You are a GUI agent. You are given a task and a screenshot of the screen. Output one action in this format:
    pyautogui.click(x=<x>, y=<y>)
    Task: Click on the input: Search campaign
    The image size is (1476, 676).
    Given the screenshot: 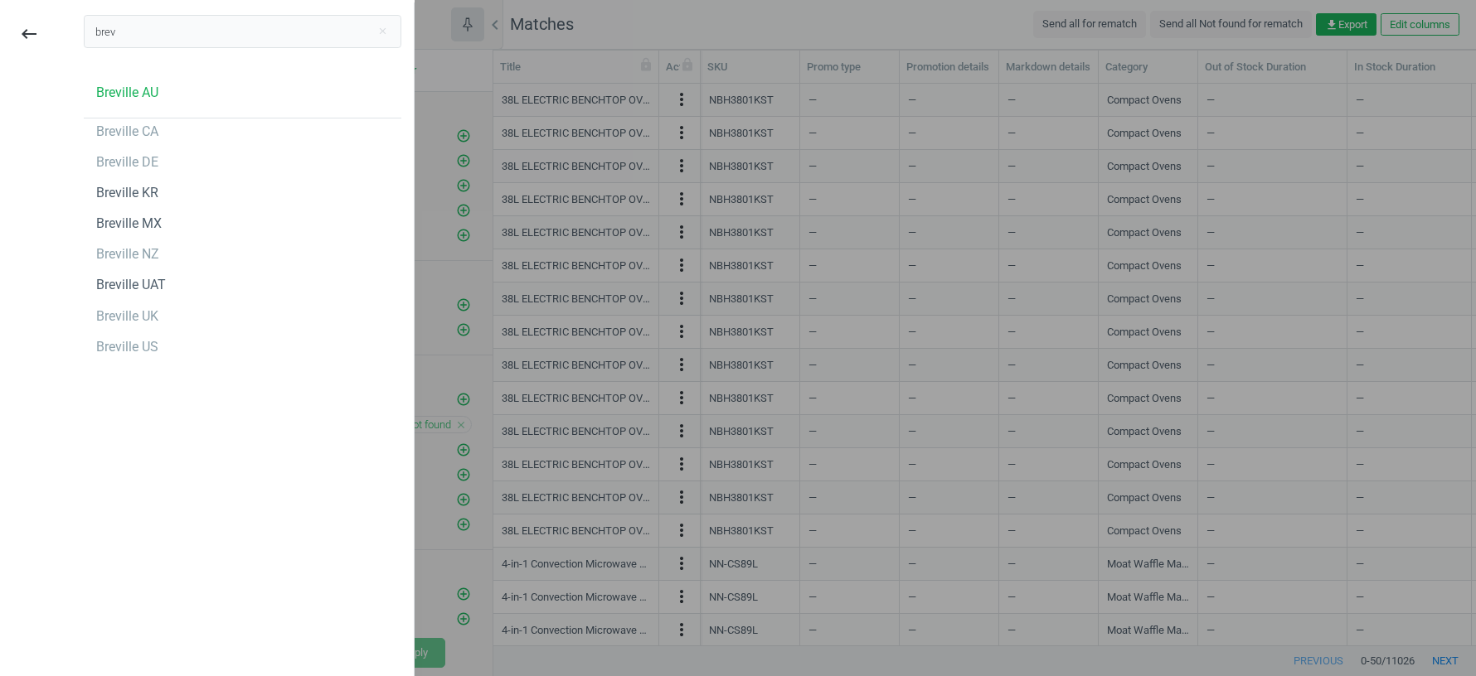 What is the action you would take?
    pyautogui.click(x=242, y=32)
    